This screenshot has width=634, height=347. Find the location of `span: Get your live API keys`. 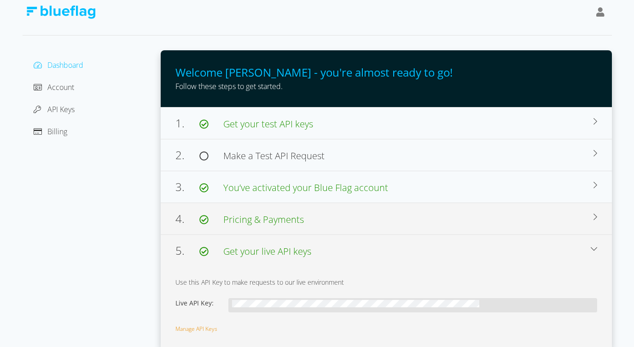

span: Get your live API keys is located at coordinates (267, 251).